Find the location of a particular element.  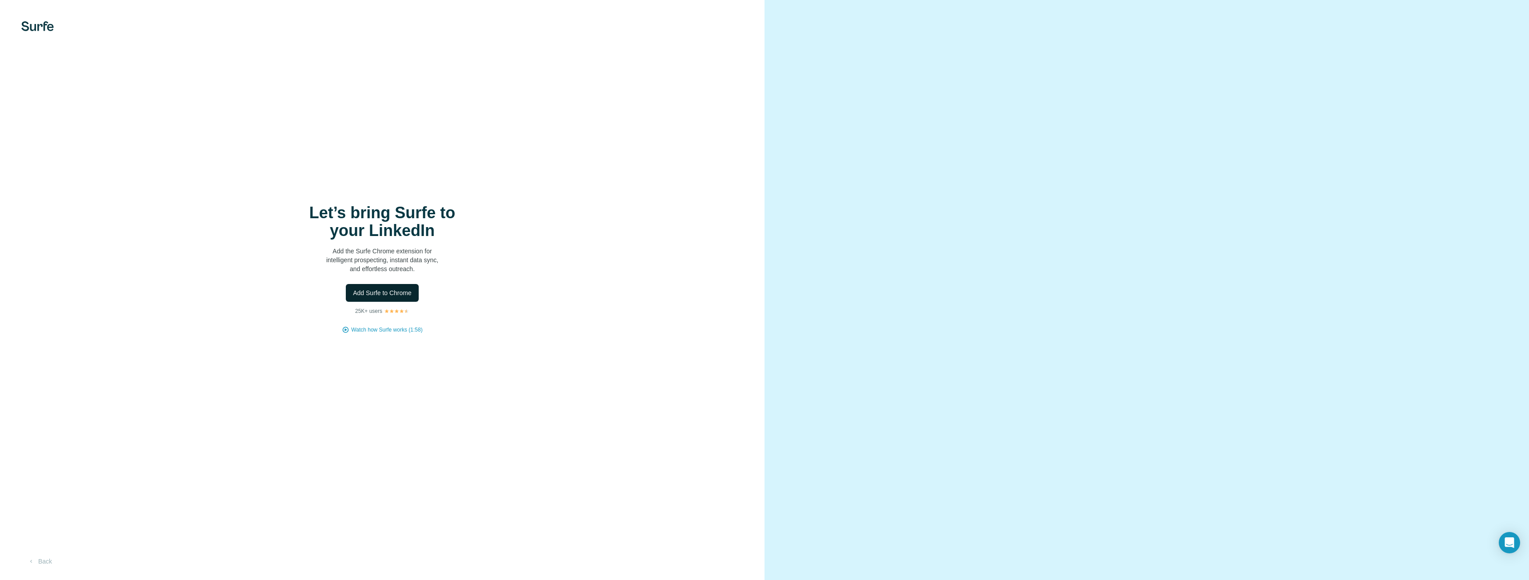

h1: Let’s bring Surfe to your LinkedIn is located at coordinates (382, 222).